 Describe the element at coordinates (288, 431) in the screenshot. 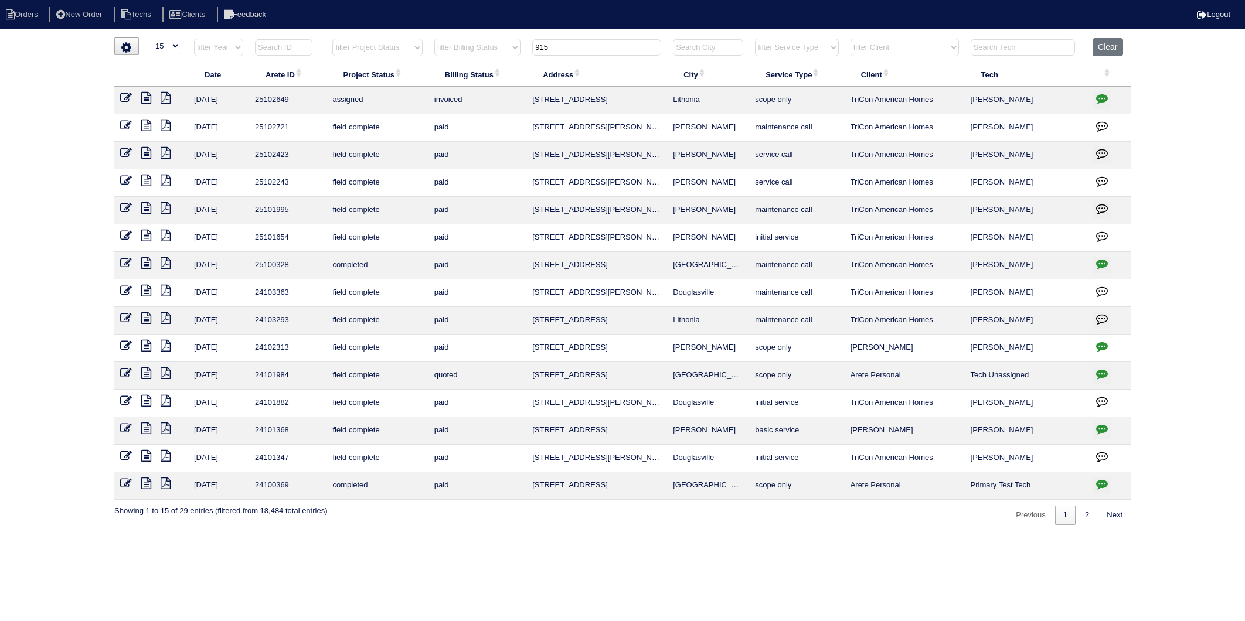

I see `td: 24101368` at that location.